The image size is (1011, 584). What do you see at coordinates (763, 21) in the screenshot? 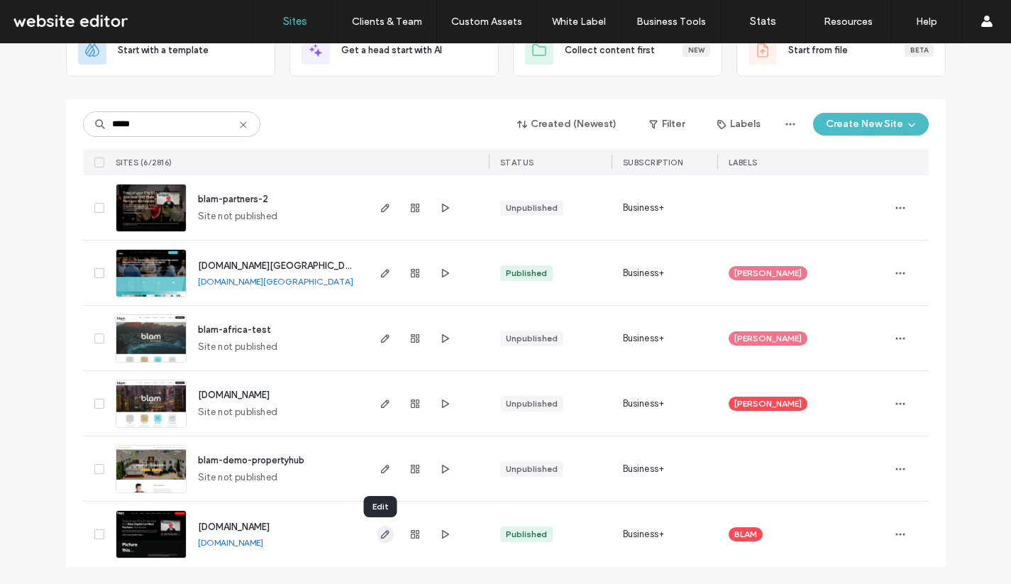
I see `label: Stats` at bounding box center [763, 21].